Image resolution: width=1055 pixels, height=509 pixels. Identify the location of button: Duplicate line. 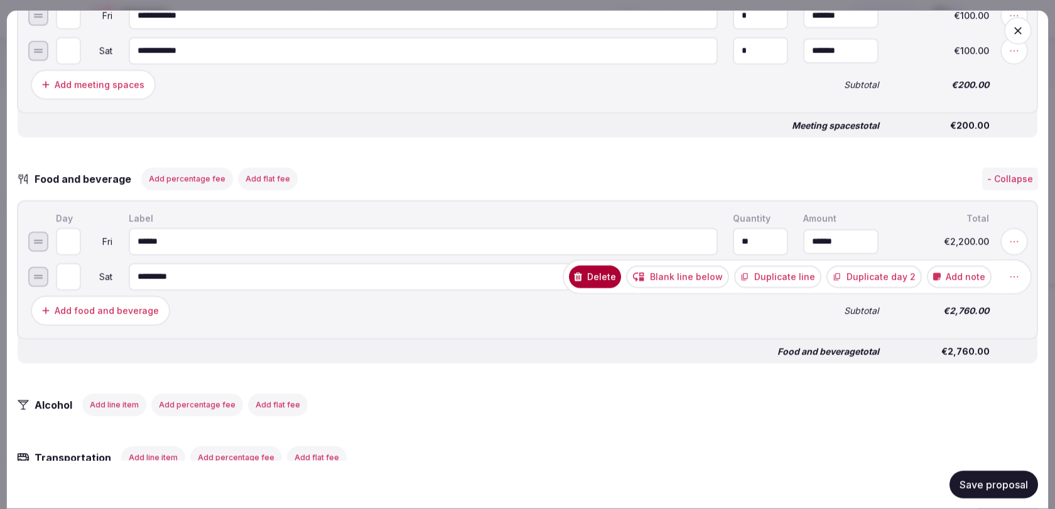
(777, 277).